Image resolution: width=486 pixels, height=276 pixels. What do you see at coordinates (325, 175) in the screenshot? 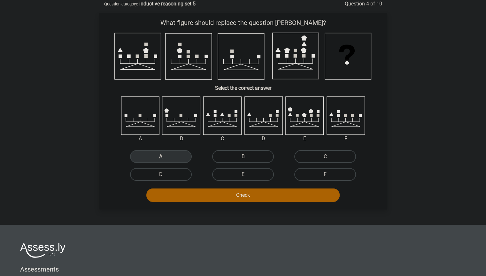
I see `label: F` at bounding box center [325, 175].